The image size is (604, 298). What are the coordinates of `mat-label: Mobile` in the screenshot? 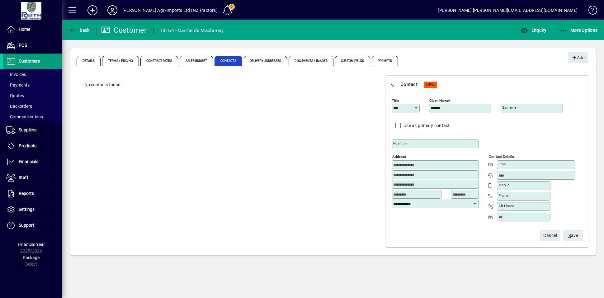 It's located at (504, 185).